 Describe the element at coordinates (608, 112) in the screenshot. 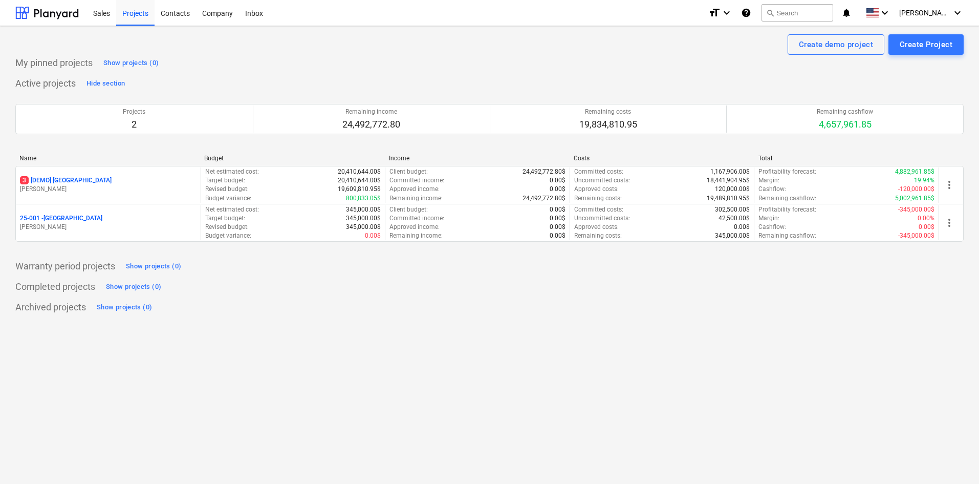

I see `p: Remaining costs` at that location.